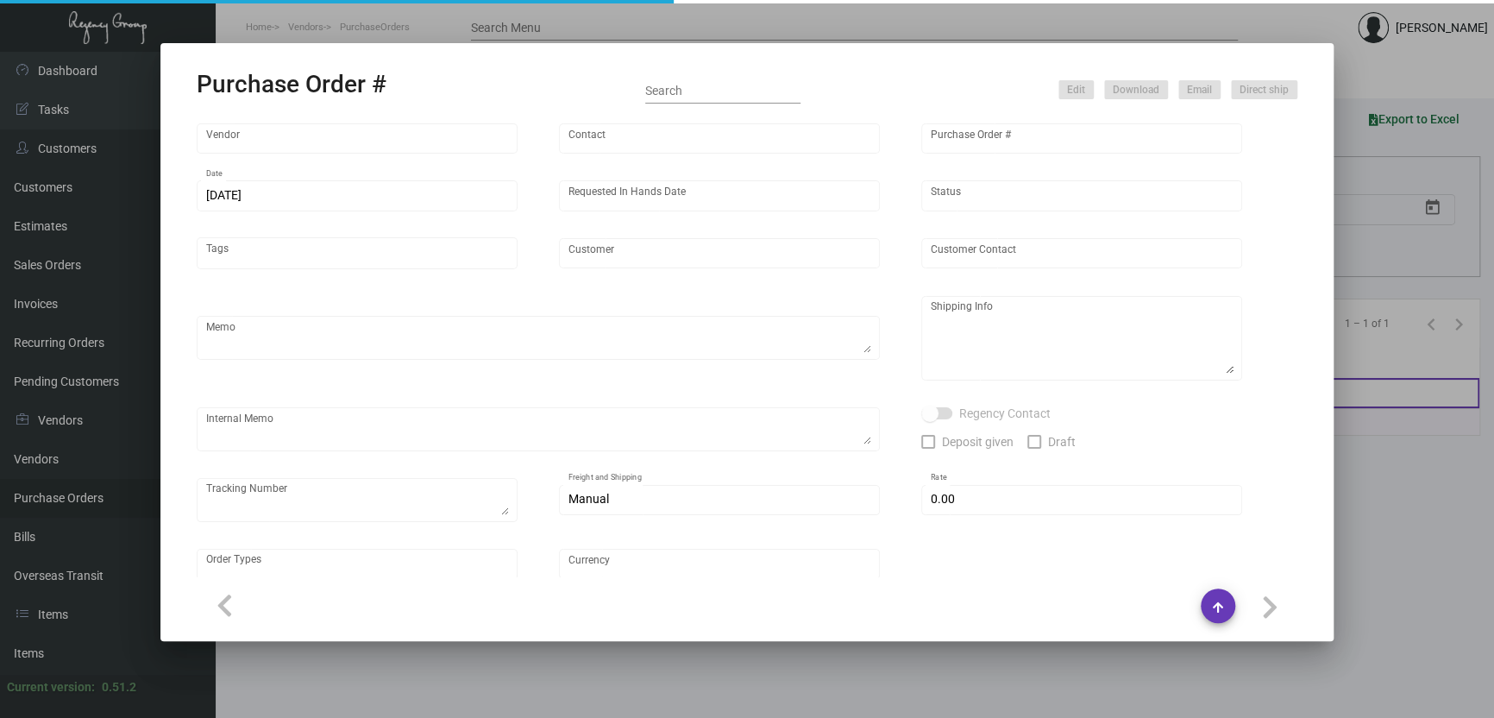 Image resolution: width=1494 pixels, height=718 pixels. I want to click on span: Email, so click(1199, 90).